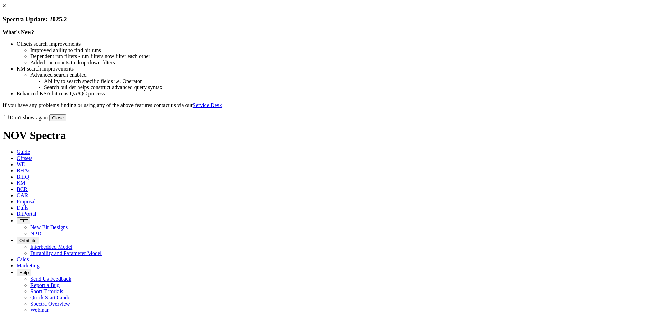  I want to click on input: Don't show again, so click(6, 117).